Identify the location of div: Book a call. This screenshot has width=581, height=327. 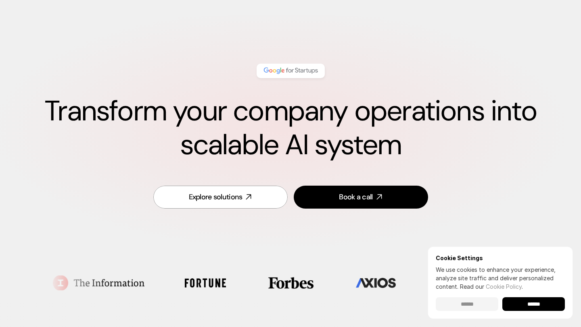
(355, 197).